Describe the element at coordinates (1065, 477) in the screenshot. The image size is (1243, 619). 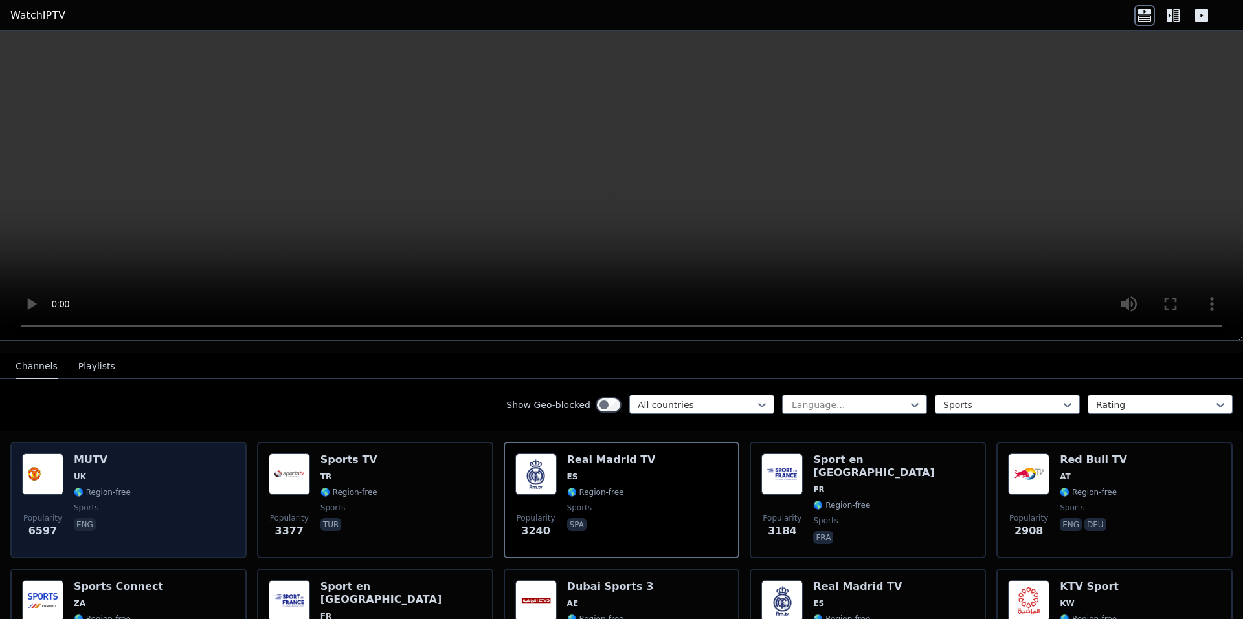
I see `span: AT` at that location.